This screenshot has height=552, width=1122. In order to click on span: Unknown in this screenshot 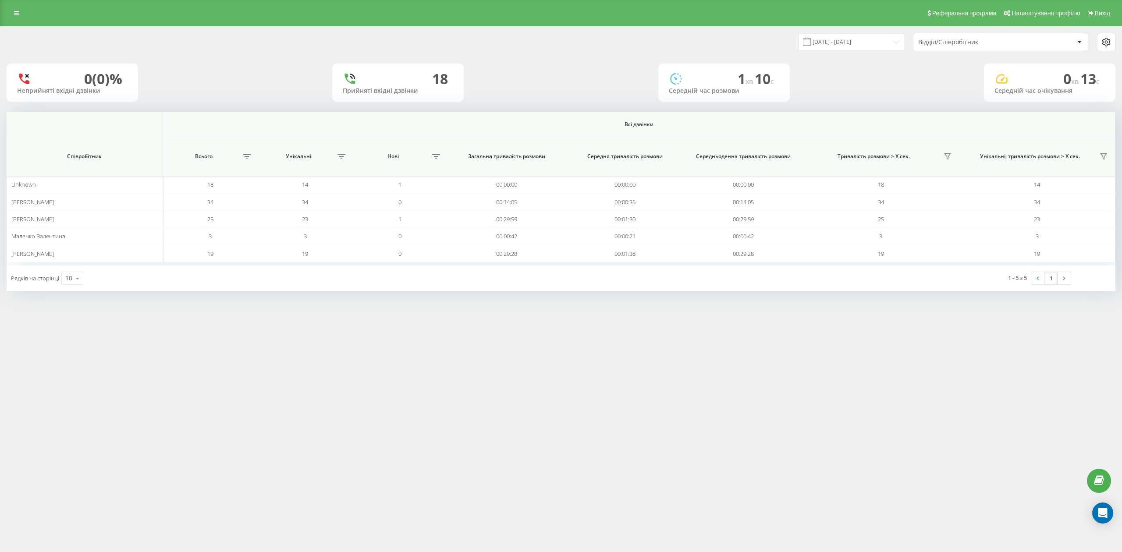, I will do `click(24, 184)`.